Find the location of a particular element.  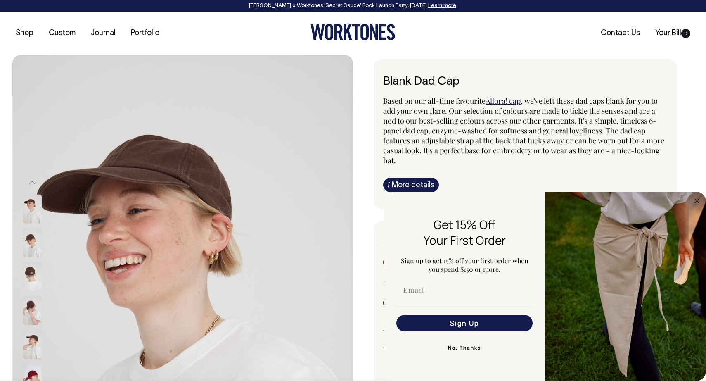

img: 5e34ad8f-4f05-4173-92a8-ea475ee49ac9.jpeg is located at coordinates (625, 286).